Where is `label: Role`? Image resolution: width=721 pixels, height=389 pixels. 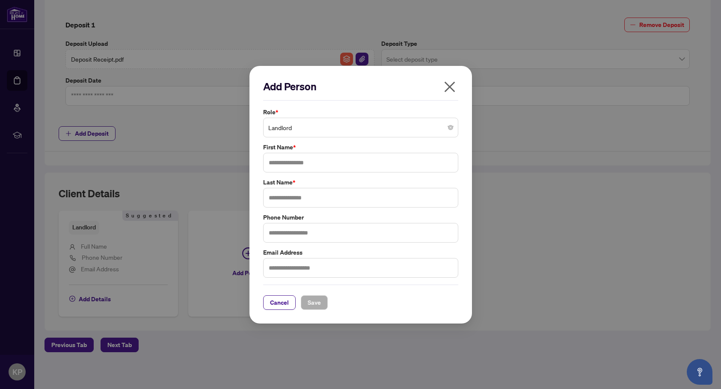
label: Role is located at coordinates (361, 112).